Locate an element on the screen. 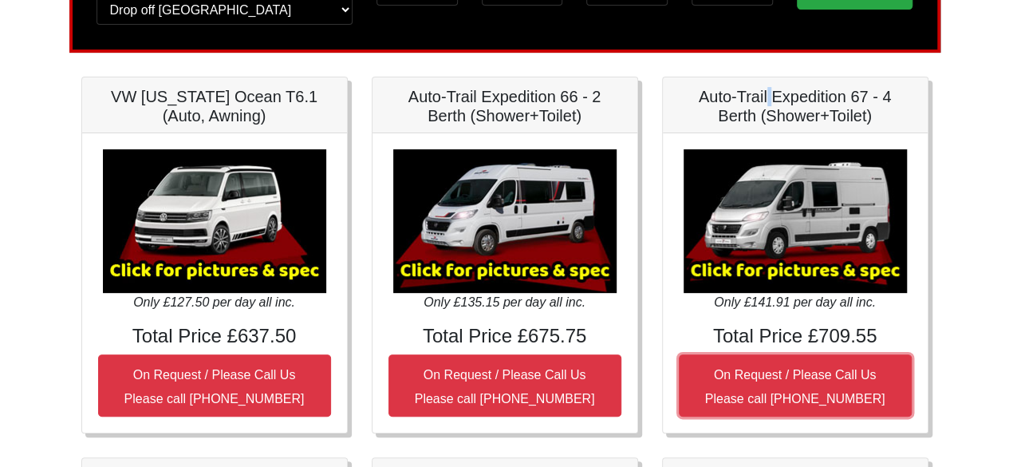 The image size is (1009, 467). h4: Total Price £709.55 is located at coordinates (795, 336).